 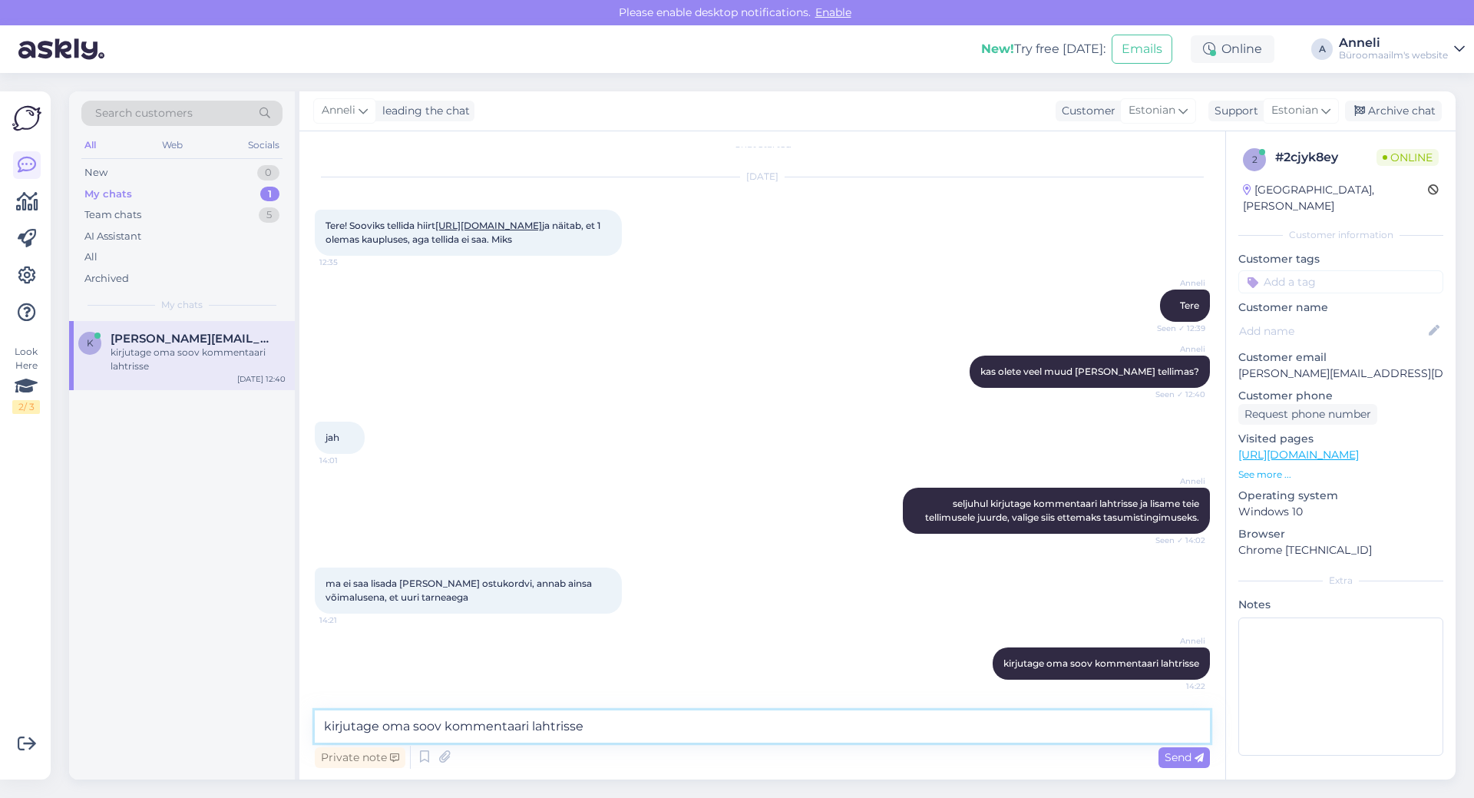 I want to click on span: 14:21, so click(x=348, y=619).